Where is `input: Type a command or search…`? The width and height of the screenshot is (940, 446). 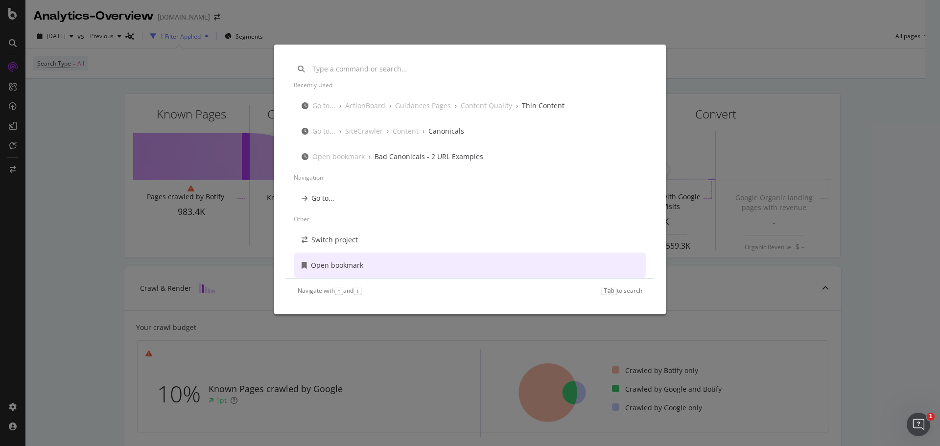
input: Type a command or search… is located at coordinates (478, 69).